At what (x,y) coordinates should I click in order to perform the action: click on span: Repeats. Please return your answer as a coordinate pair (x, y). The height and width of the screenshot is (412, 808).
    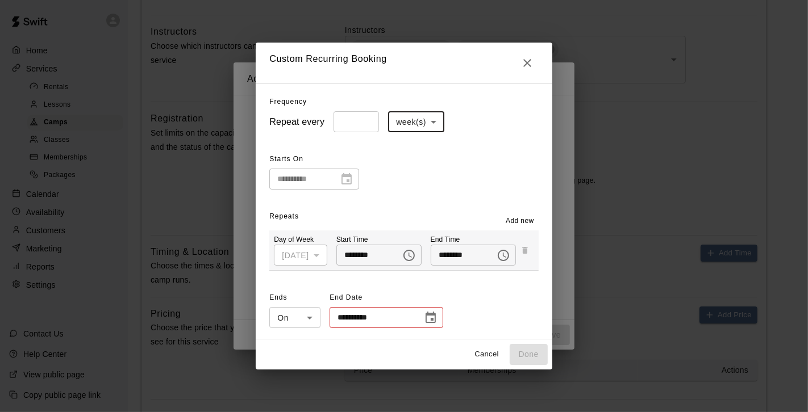
    Looking at the image, I should click on (284, 216).